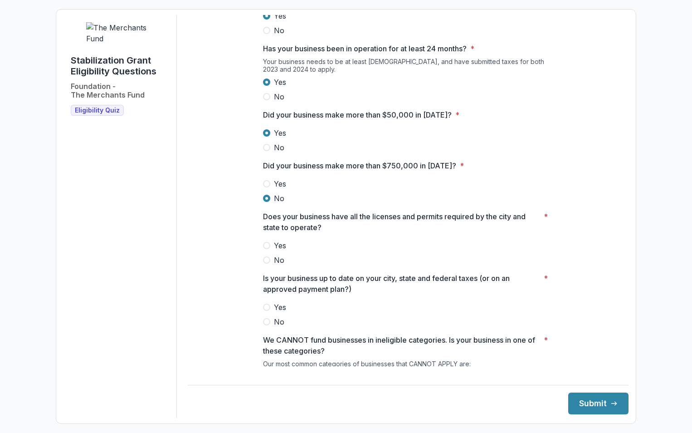 The width and height of the screenshot is (692, 433). What do you see at coordinates (402, 345) in the screenshot?
I see `p: We CANNOT fund businesses in ineligible categories. Is your business in one of these categories?` at bounding box center [402, 345].